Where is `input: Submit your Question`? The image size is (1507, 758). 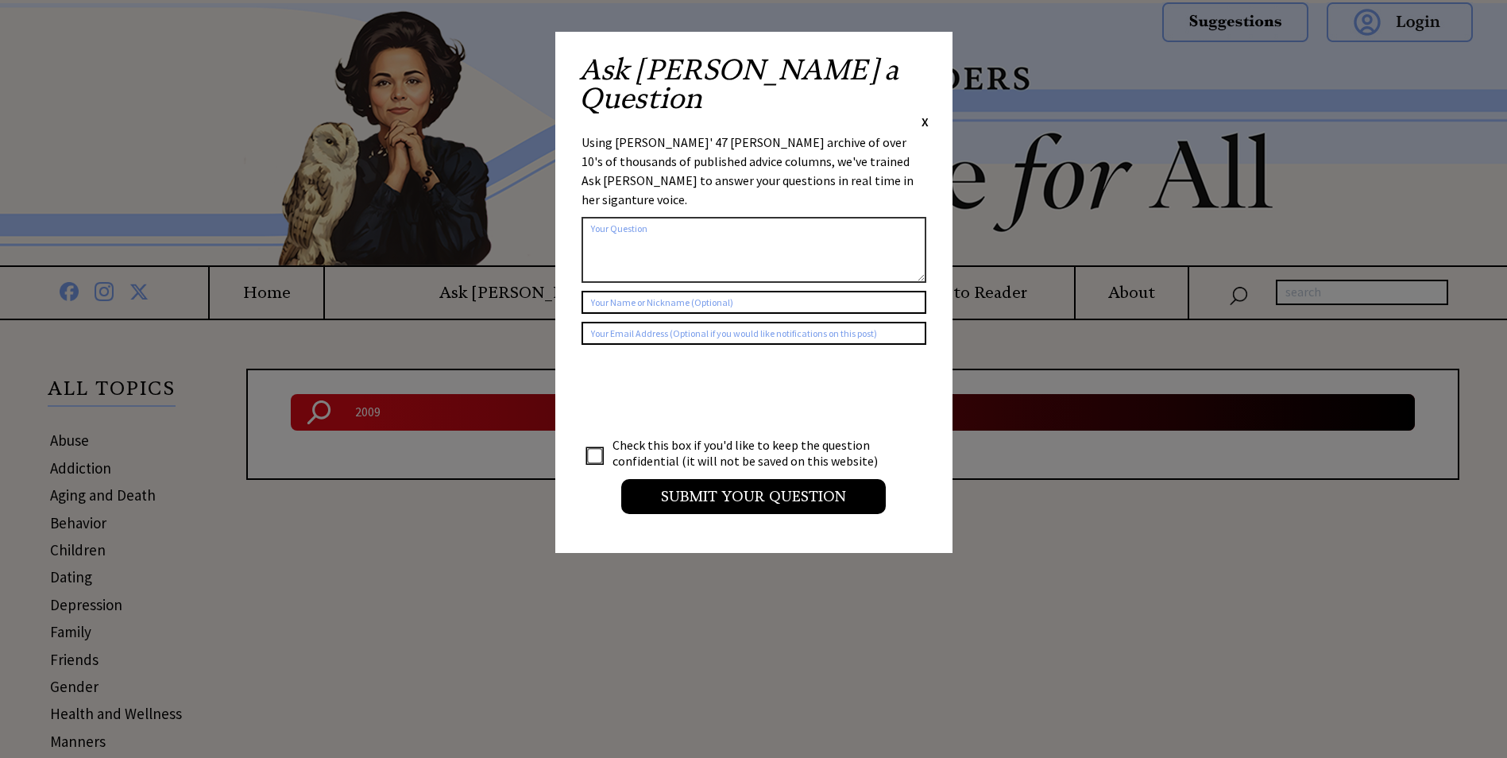
input: Submit your Question is located at coordinates (753, 496).